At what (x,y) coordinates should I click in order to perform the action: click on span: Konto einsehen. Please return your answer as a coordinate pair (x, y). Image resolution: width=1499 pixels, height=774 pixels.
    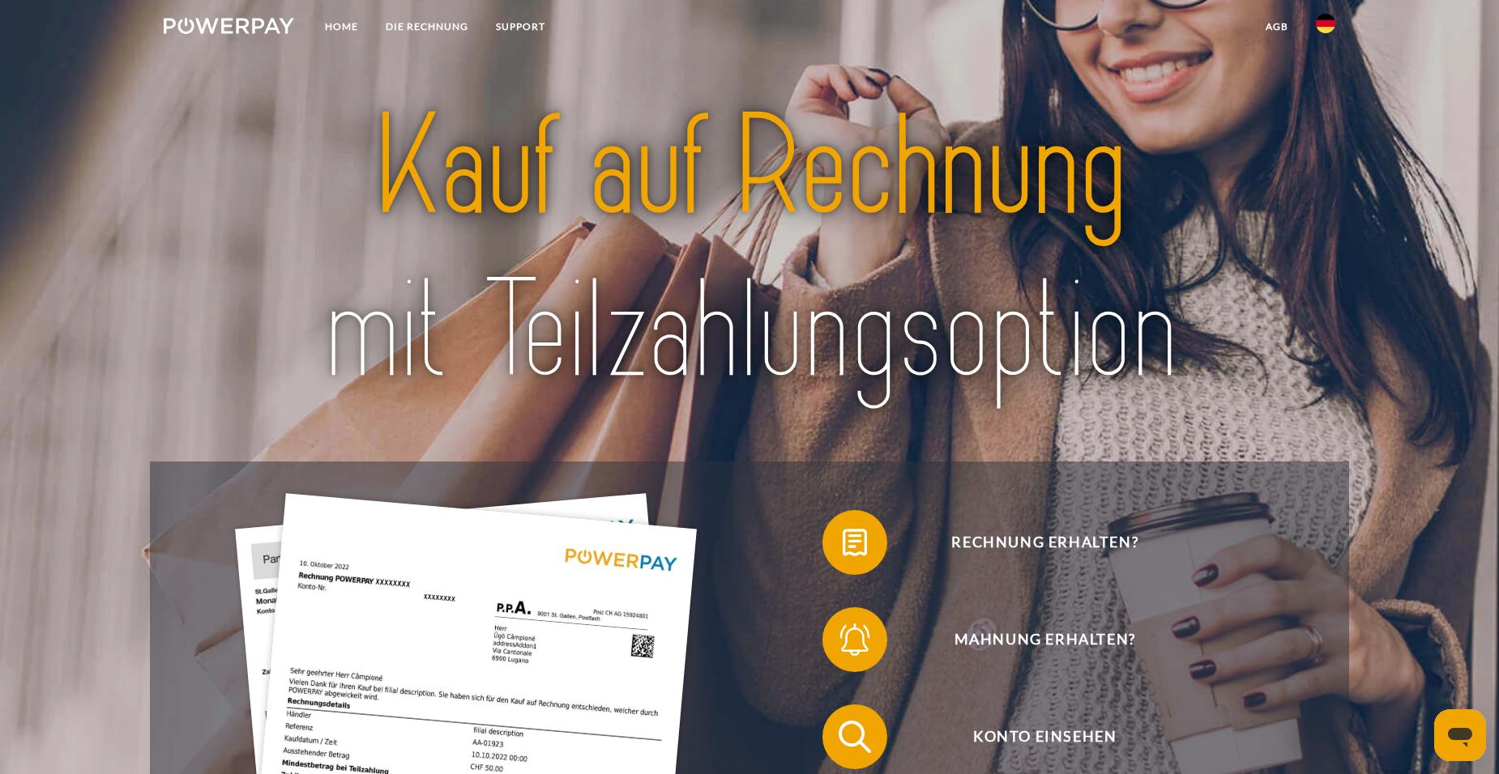
    Looking at the image, I should click on (1045, 737).